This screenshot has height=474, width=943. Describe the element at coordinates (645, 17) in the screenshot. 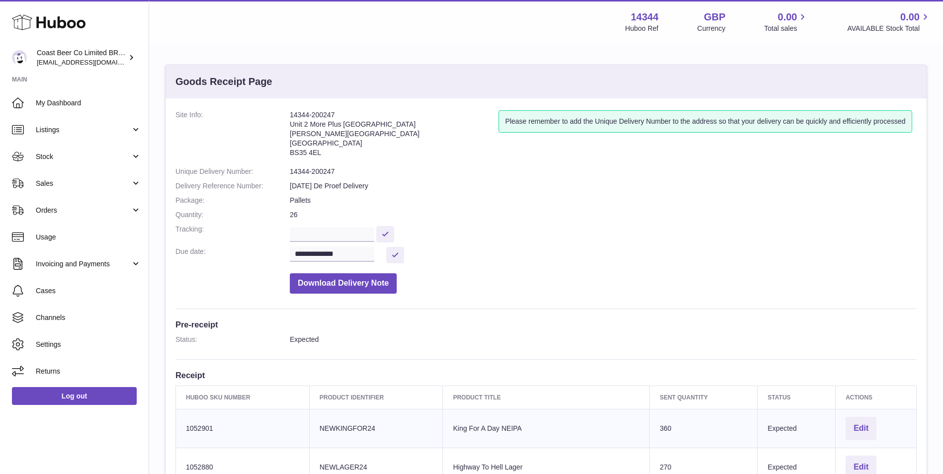

I see `strong: 14344` at that location.